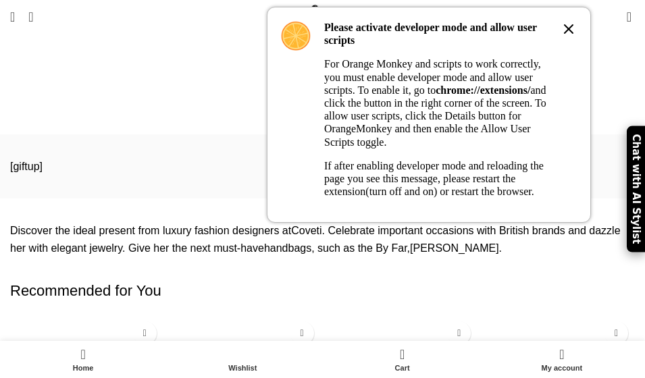 The height and width of the screenshot is (378, 645). I want to click on a: Wishlist, so click(242, 359).